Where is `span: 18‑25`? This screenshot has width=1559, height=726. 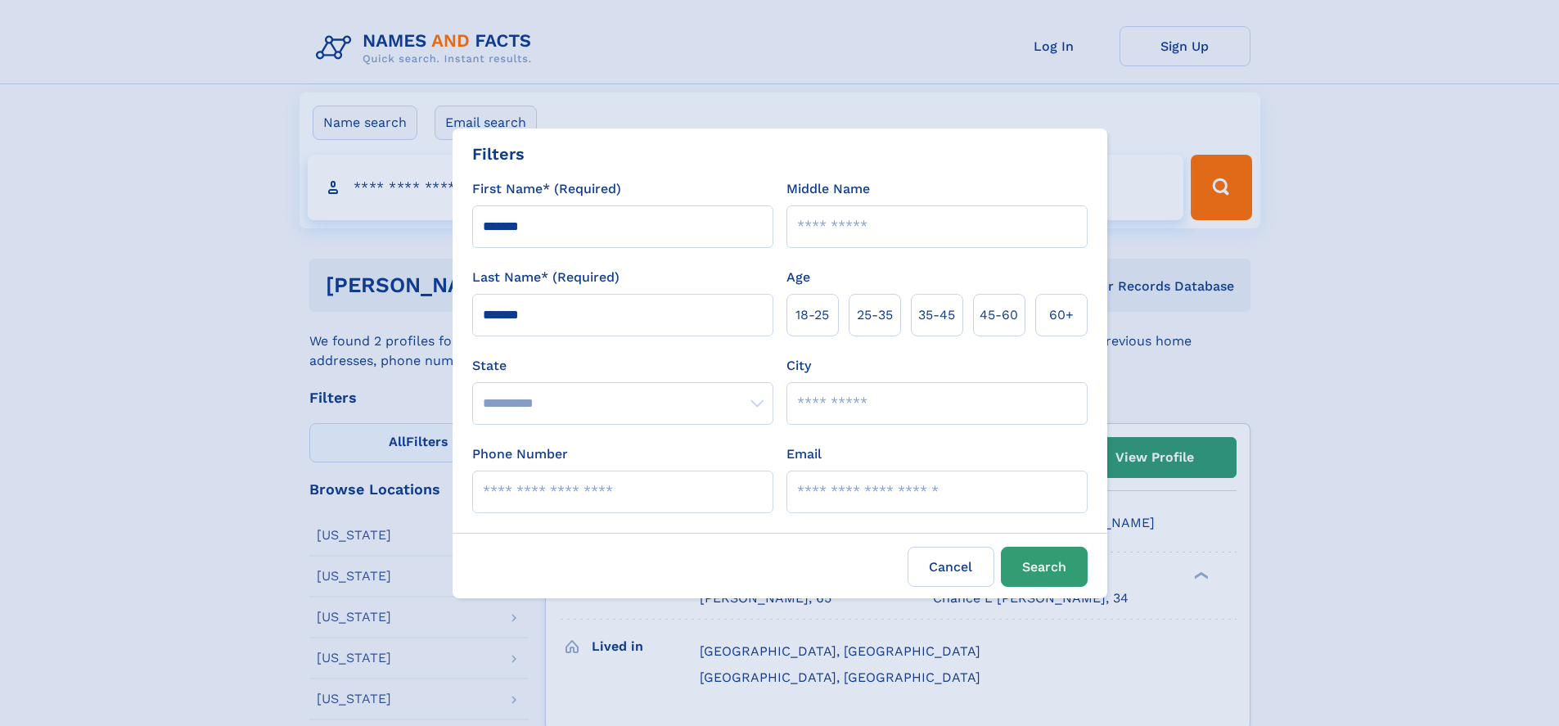 span: 18‑25 is located at coordinates (812, 315).